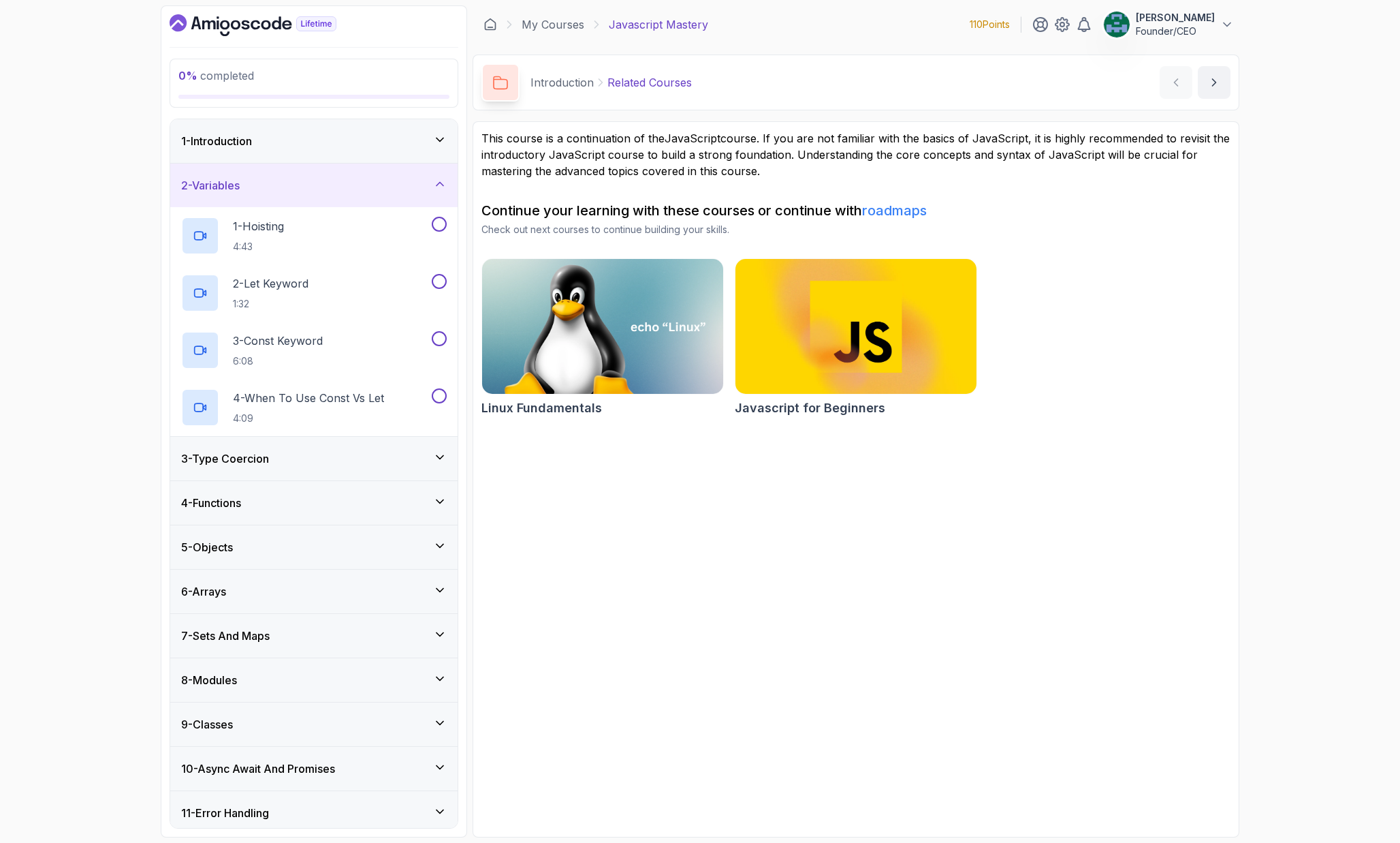 The image size is (1400, 843). Describe the element at coordinates (216, 75) in the screenshot. I see `span: completed` at that location.